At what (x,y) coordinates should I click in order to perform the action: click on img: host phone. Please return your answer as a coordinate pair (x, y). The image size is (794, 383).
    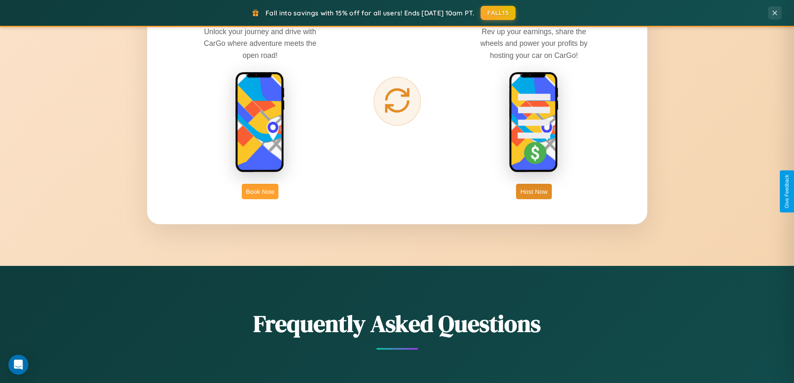
    Looking at the image, I should click on (534, 123).